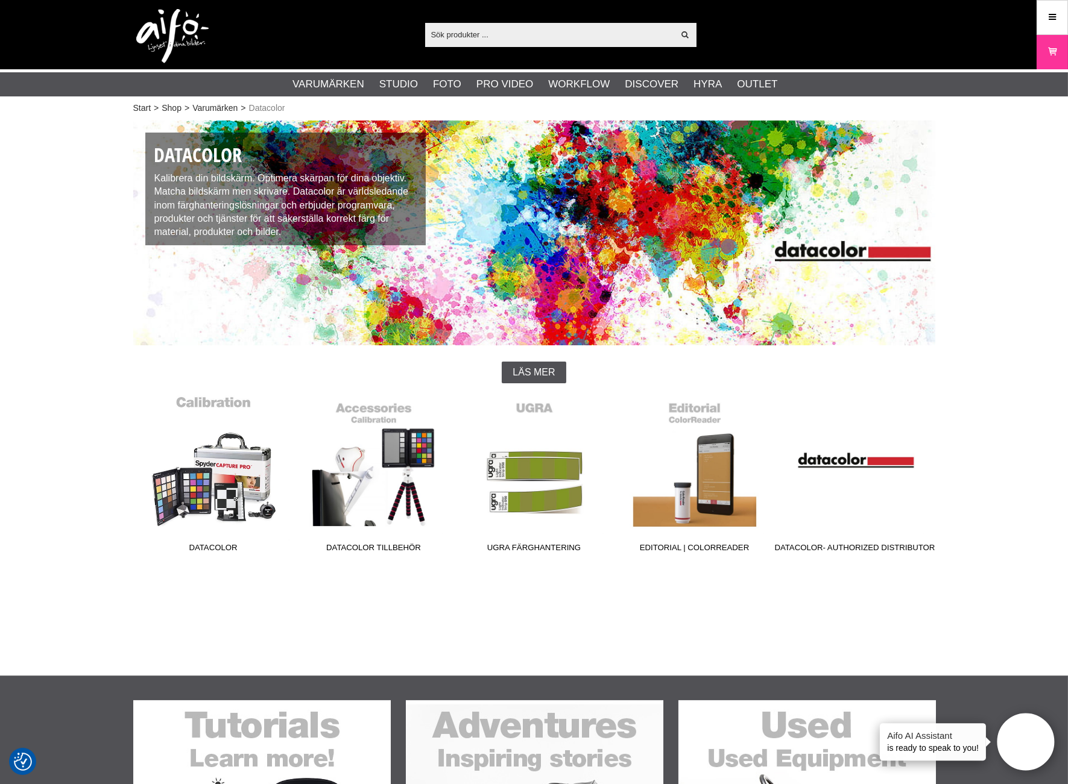  What do you see at coordinates (707, 84) in the screenshot?
I see `a: Hyra` at bounding box center [707, 84].